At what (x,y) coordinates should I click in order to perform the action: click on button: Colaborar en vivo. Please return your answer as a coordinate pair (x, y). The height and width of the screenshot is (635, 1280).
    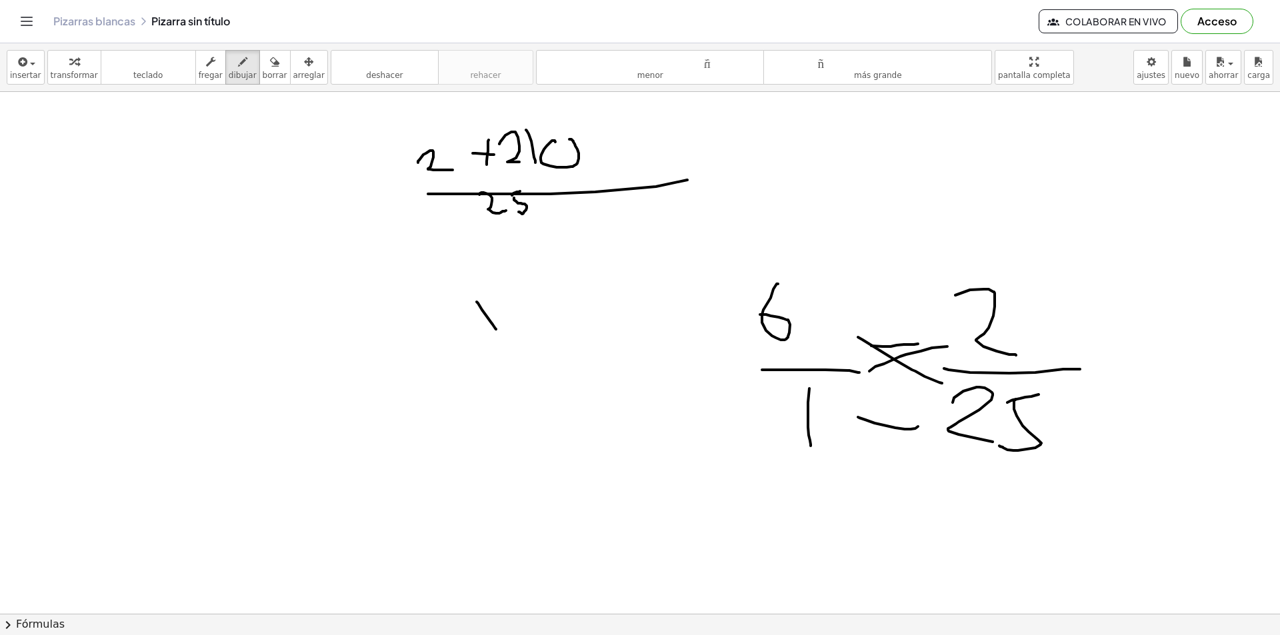
    Looking at the image, I should click on (1108, 21).